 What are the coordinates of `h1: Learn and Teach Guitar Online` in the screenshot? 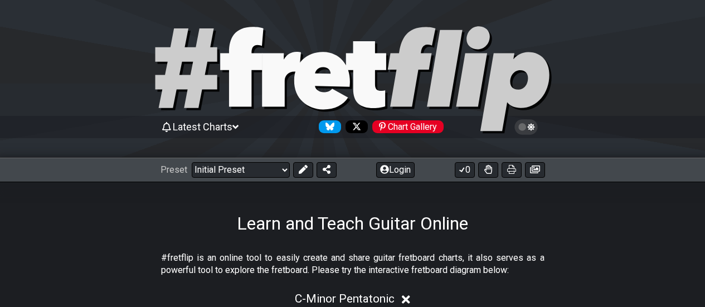 It's located at (352, 223).